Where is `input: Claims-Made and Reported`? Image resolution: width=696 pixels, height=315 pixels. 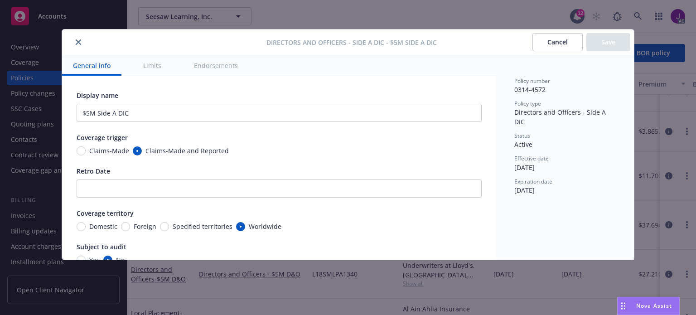 input: Claims-Made and Reported is located at coordinates (137, 151).